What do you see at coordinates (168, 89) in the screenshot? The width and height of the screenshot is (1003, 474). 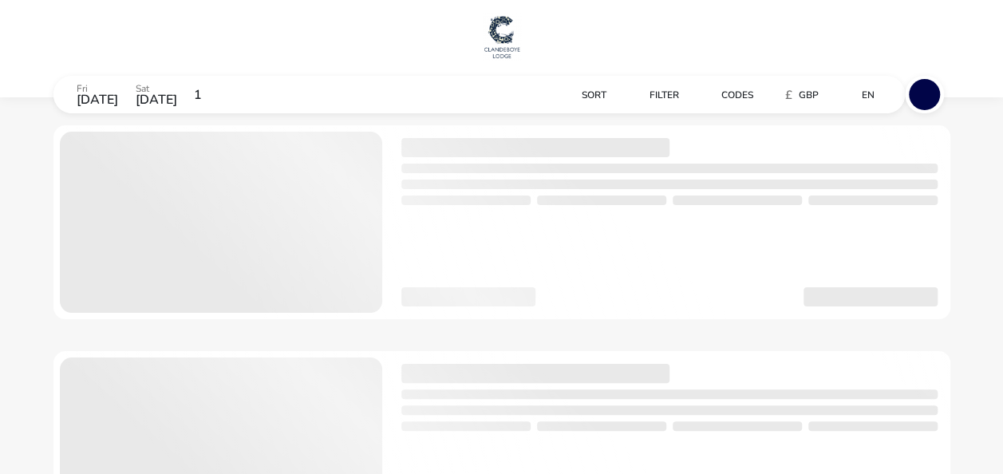 I see `p: Sat` at bounding box center [168, 89].